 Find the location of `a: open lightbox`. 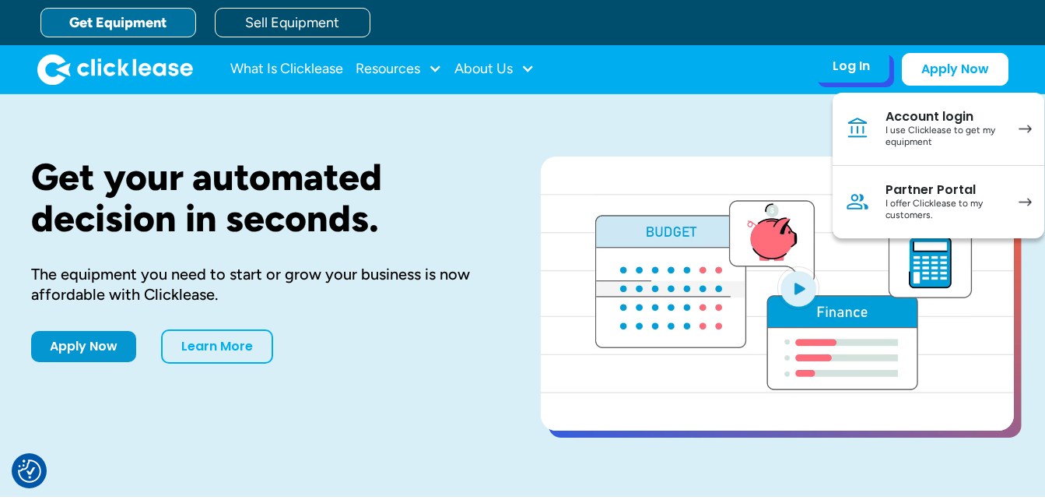

a: open lightbox is located at coordinates (778, 293).